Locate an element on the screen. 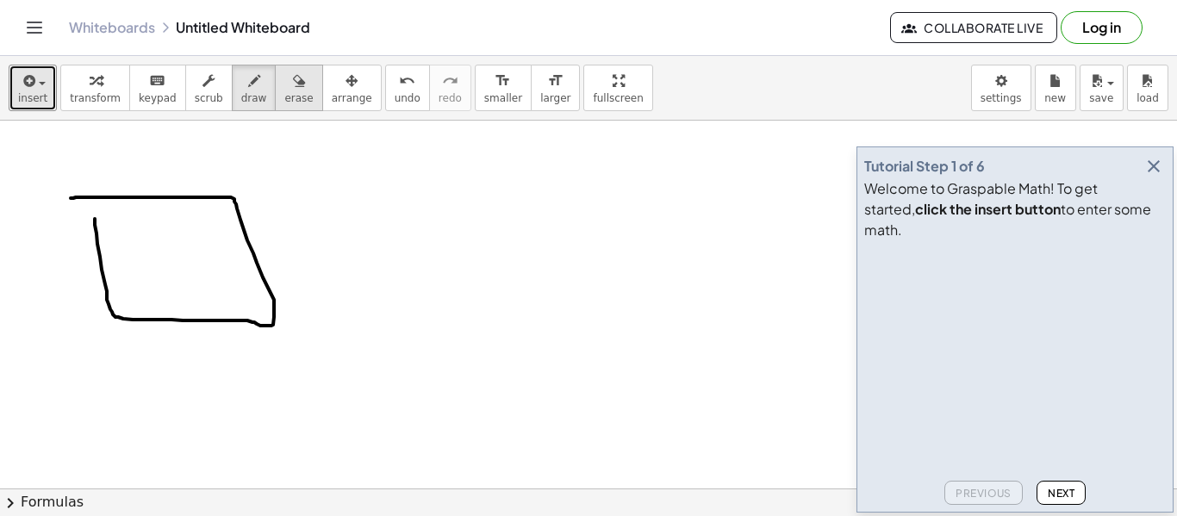  button: insert is located at coordinates (33, 88).